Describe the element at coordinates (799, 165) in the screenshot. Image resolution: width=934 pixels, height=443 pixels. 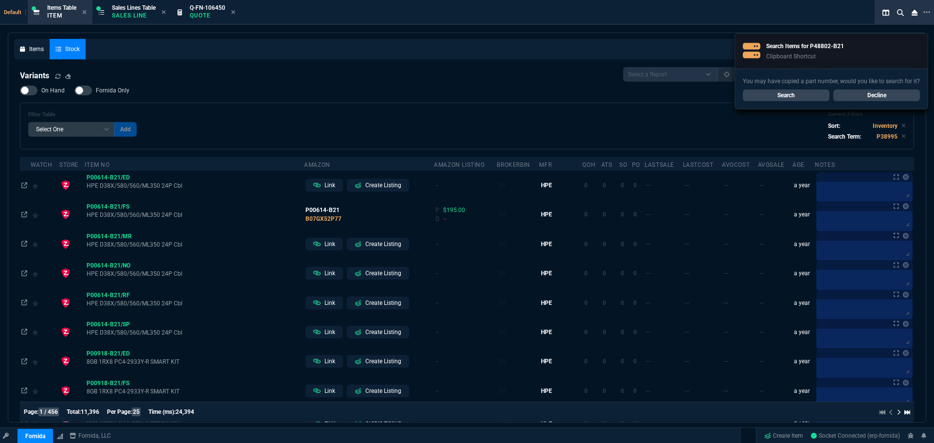
I see `div: Age` at that location.